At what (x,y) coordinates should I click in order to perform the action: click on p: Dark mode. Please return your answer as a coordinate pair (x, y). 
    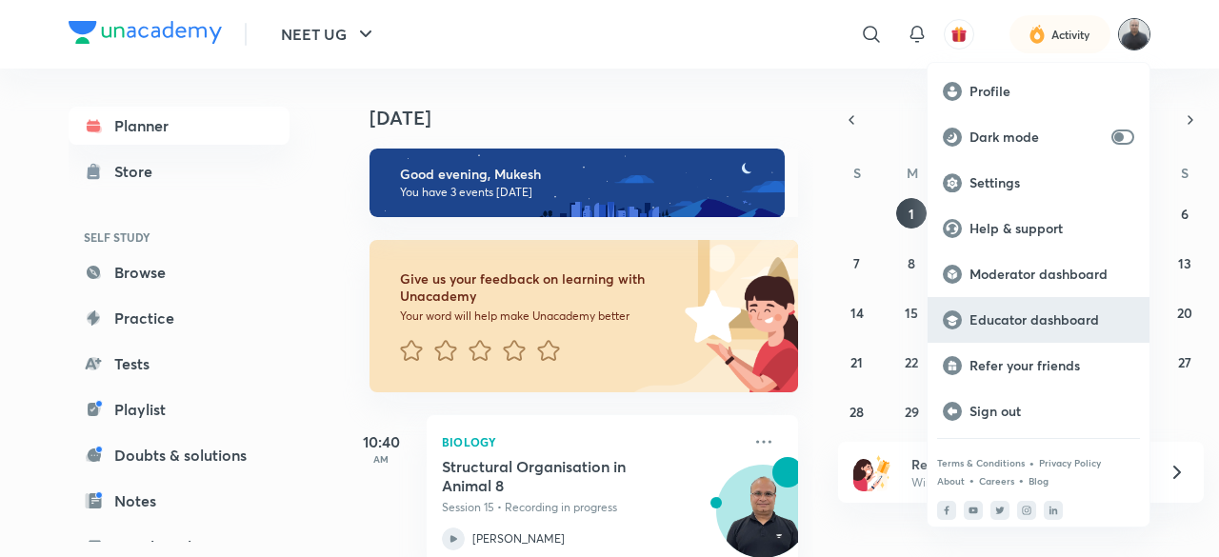
    Looking at the image, I should click on (1036, 137).